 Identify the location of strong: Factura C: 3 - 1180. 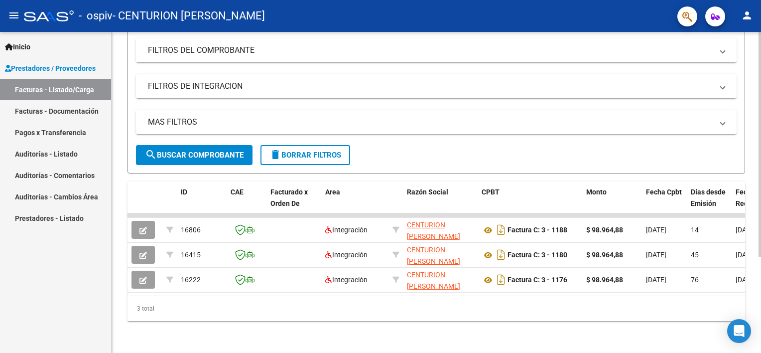
(537, 255).